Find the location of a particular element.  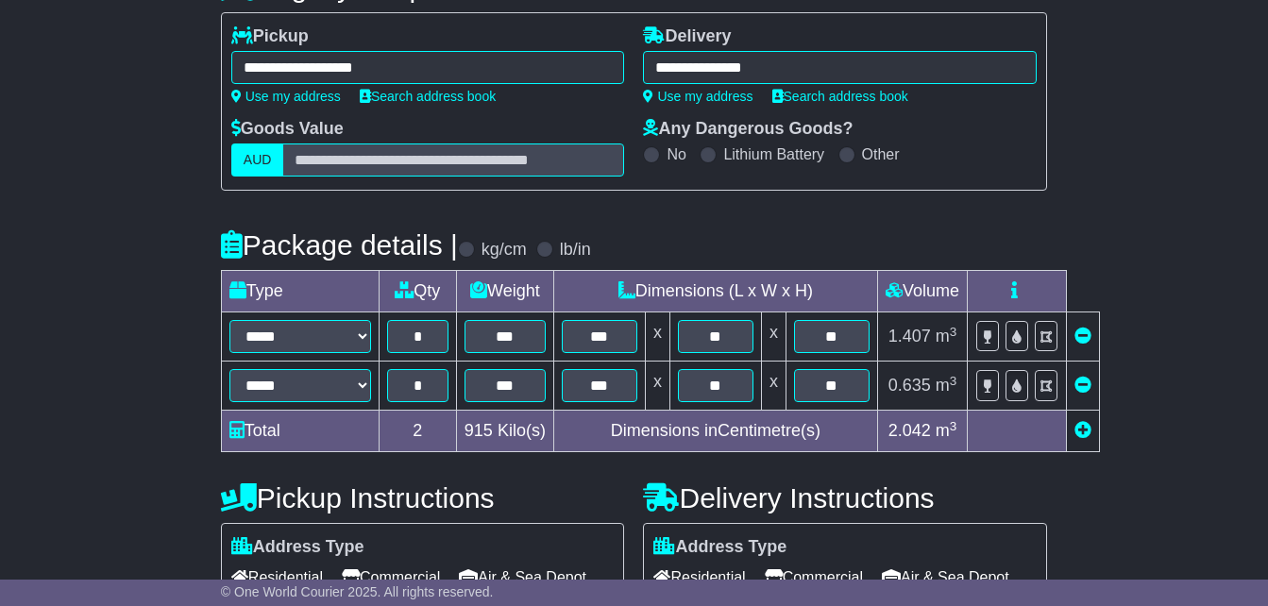

td: Qty is located at coordinates (417, 292).